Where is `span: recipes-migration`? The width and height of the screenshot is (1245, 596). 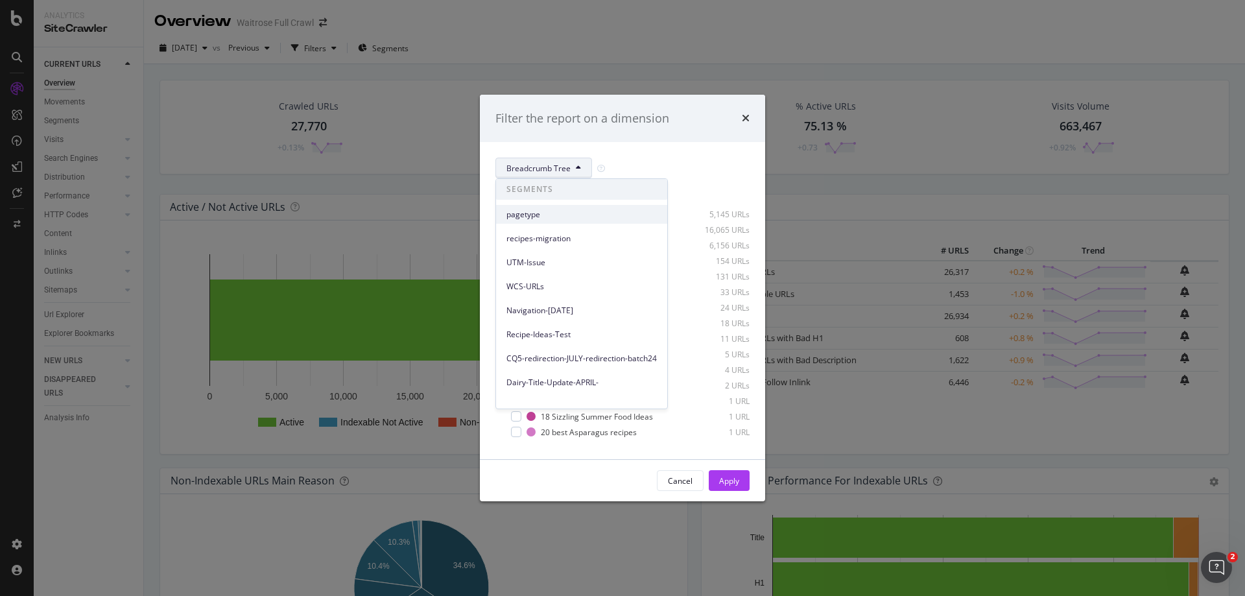
span: recipes-migration is located at coordinates (582, 239).